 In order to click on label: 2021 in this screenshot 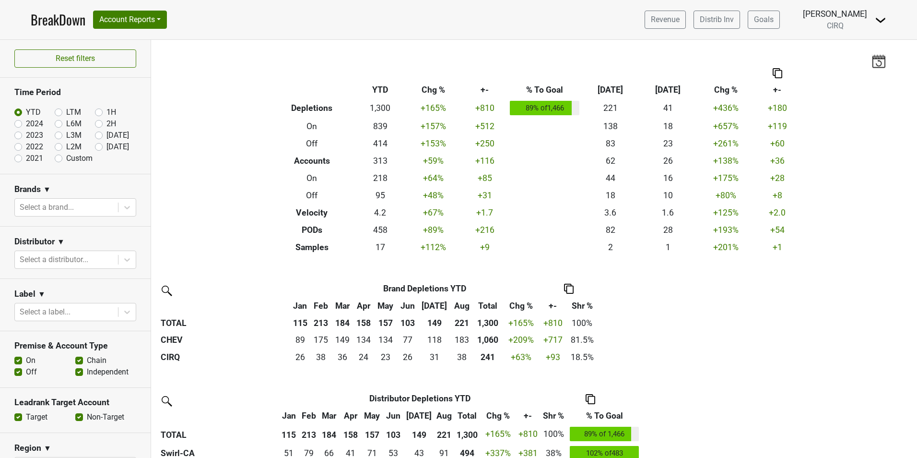, I will do `click(35, 158)`.